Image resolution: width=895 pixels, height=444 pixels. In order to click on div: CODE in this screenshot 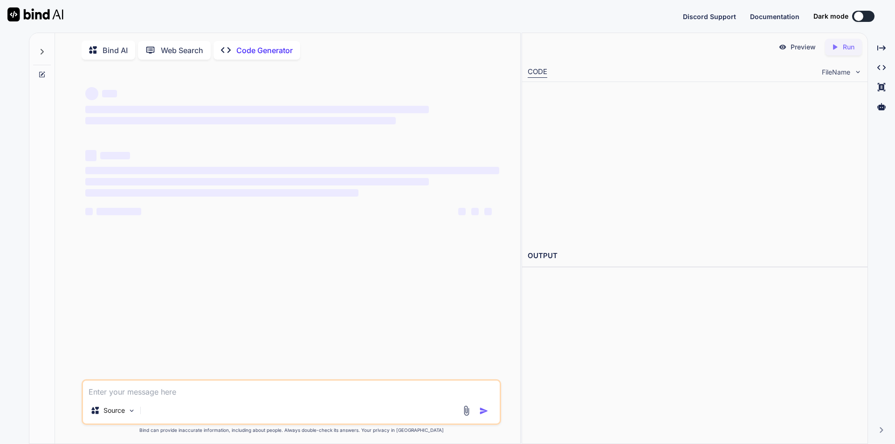, I will do `click(537, 72)`.